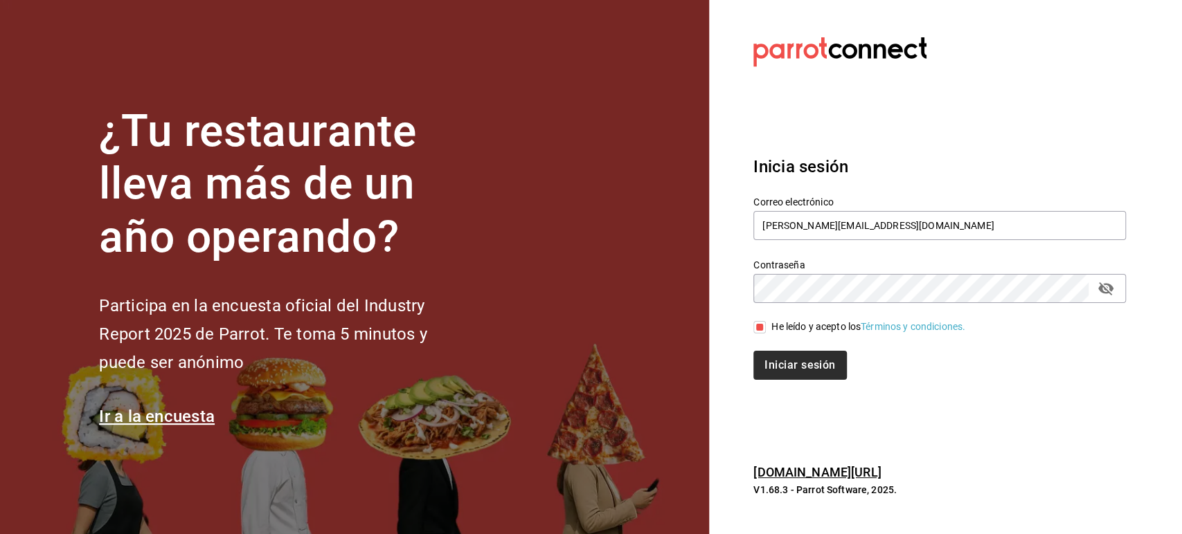 The width and height of the screenshot is (1182, 534). I want to click on a: Términos y condiciones., so click(912, 327).